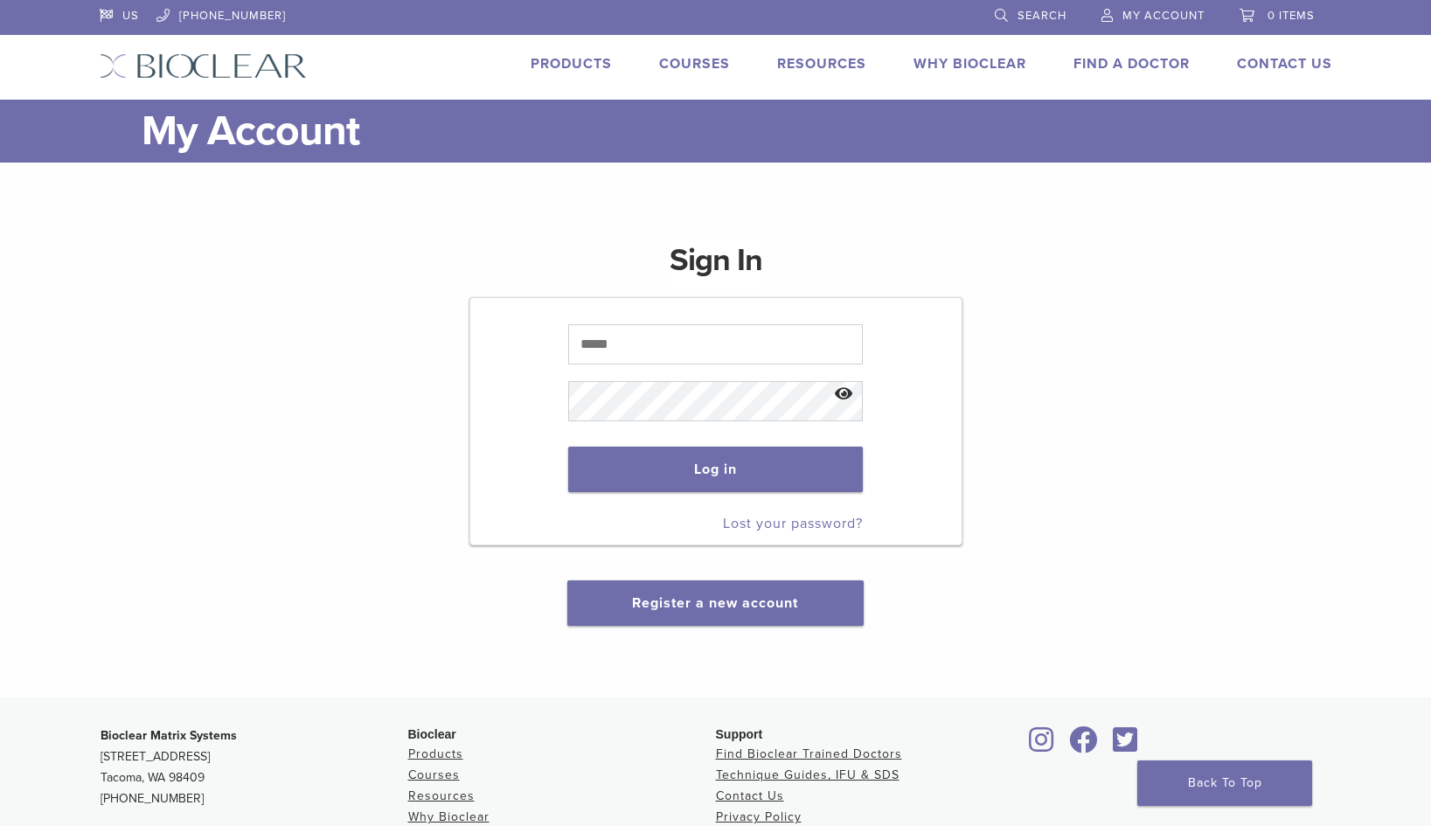  What do you see at coordinates (843, 394) in the screenshot?
I see `button: Show password` at bounding box center [843, 394].